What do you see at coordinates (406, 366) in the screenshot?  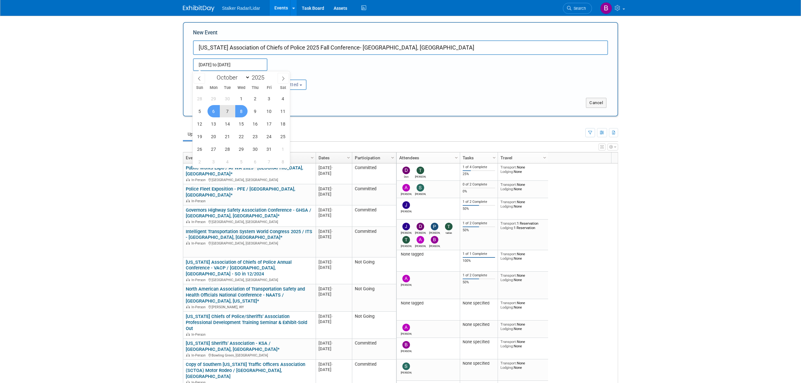 I see `img: Scott Berry` at bounding box center [406, 366].